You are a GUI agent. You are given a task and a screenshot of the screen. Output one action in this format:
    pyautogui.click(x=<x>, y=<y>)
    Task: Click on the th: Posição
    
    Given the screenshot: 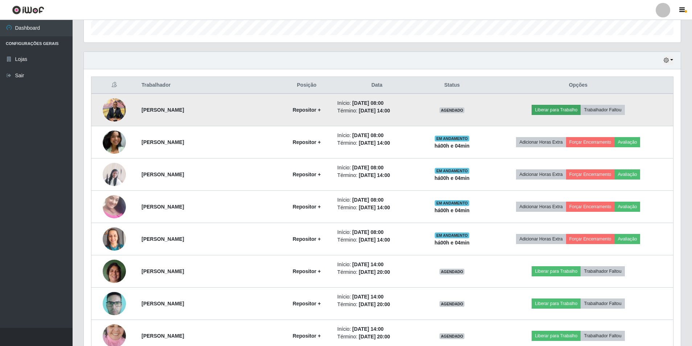 What is the action you would take?
    pyautogui.click(x=307, y=85)
    